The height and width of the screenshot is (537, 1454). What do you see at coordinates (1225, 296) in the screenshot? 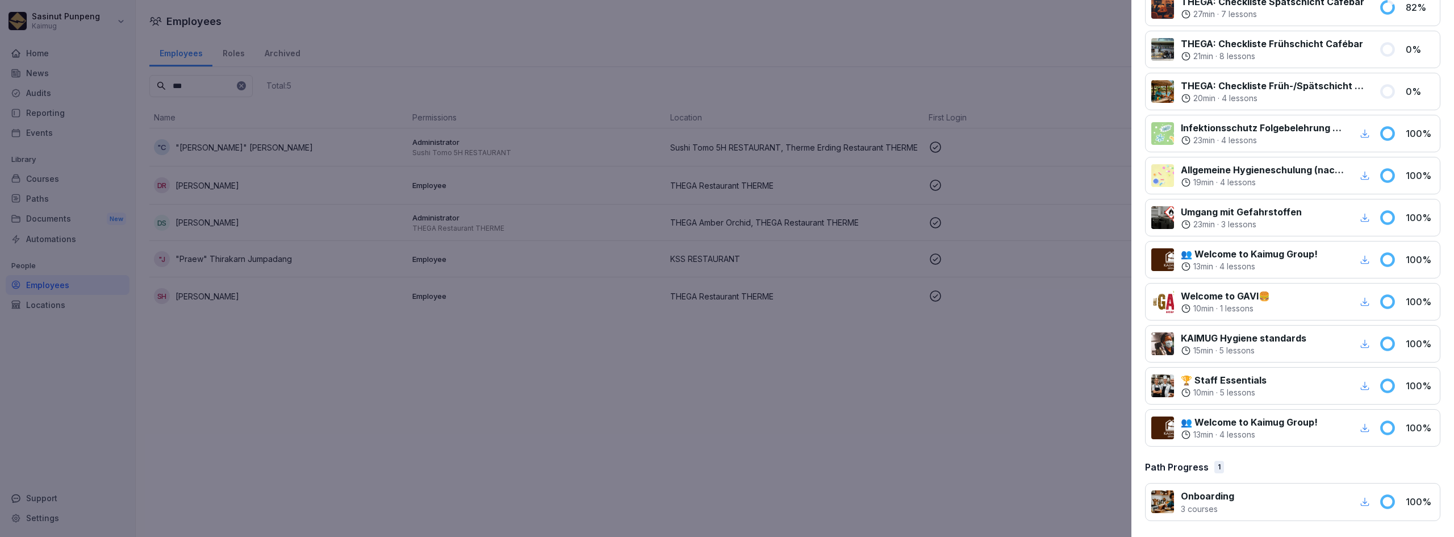
I see `p: Welcome to GAVI🍔​` at bounding box center [1225, 296].